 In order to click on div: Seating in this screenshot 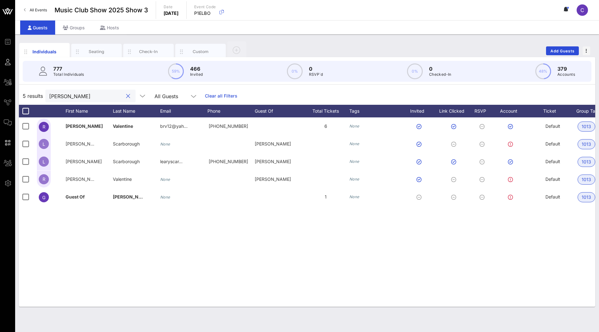, I will do `click(97, 51)`.